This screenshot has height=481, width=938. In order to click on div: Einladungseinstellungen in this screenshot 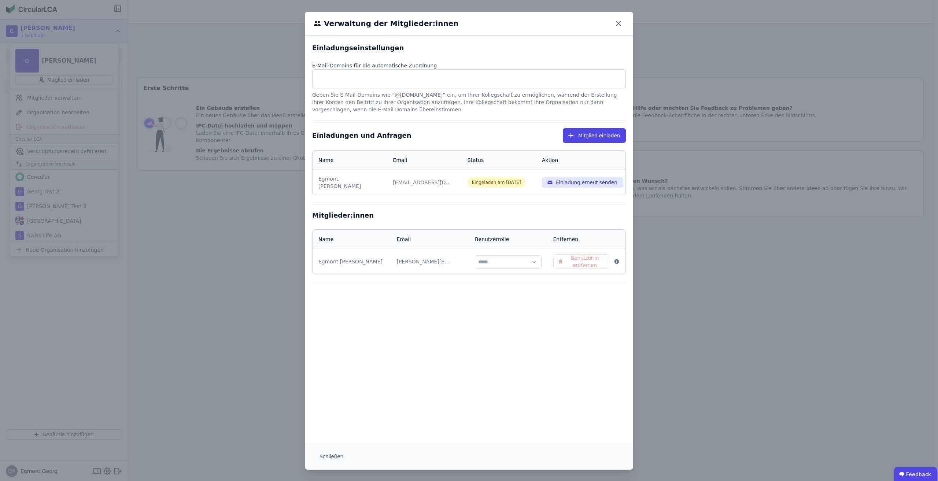, I will do `click(469, 48)`.